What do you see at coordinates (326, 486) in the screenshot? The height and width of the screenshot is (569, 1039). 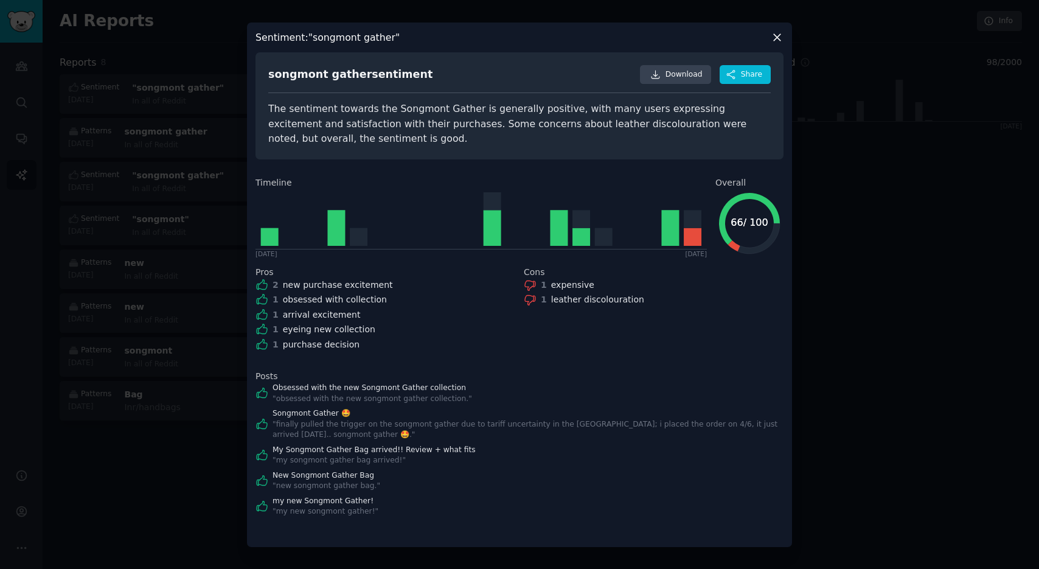 I see `div: " new songmont gather bag. "` at bounding box center [326, 486].